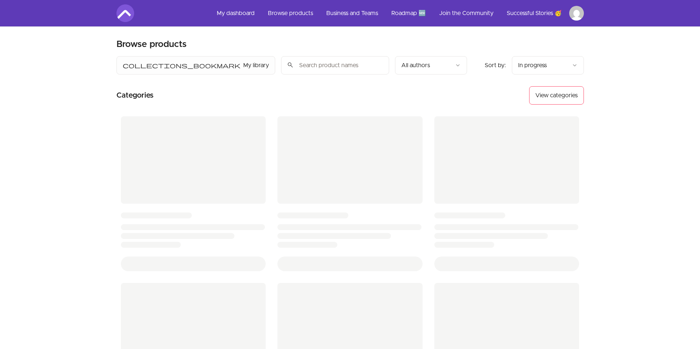 The image size is (700, 349). I want to click on a: Roadmap 🆕, so click(409, 13).